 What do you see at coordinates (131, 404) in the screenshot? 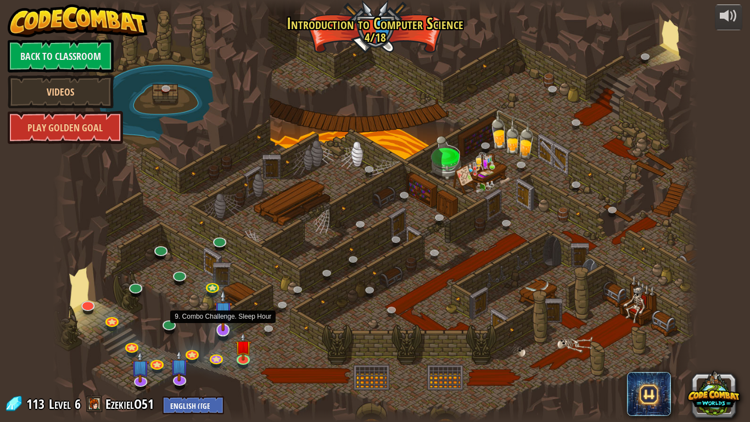
I see `a: EzekielO51` at bounding box center [131, 404].